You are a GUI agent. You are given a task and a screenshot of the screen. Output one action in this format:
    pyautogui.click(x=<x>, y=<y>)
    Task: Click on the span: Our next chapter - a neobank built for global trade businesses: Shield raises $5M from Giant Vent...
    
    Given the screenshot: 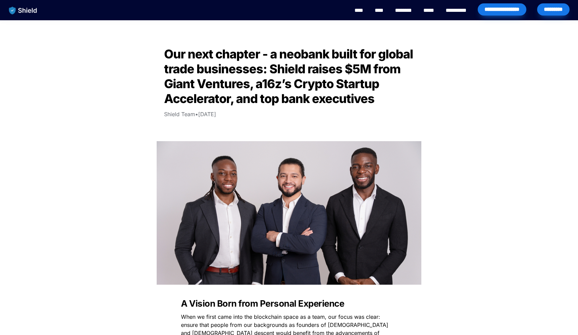 What is the action you would take?
    pyautogui.click(x=290, y=76)
    